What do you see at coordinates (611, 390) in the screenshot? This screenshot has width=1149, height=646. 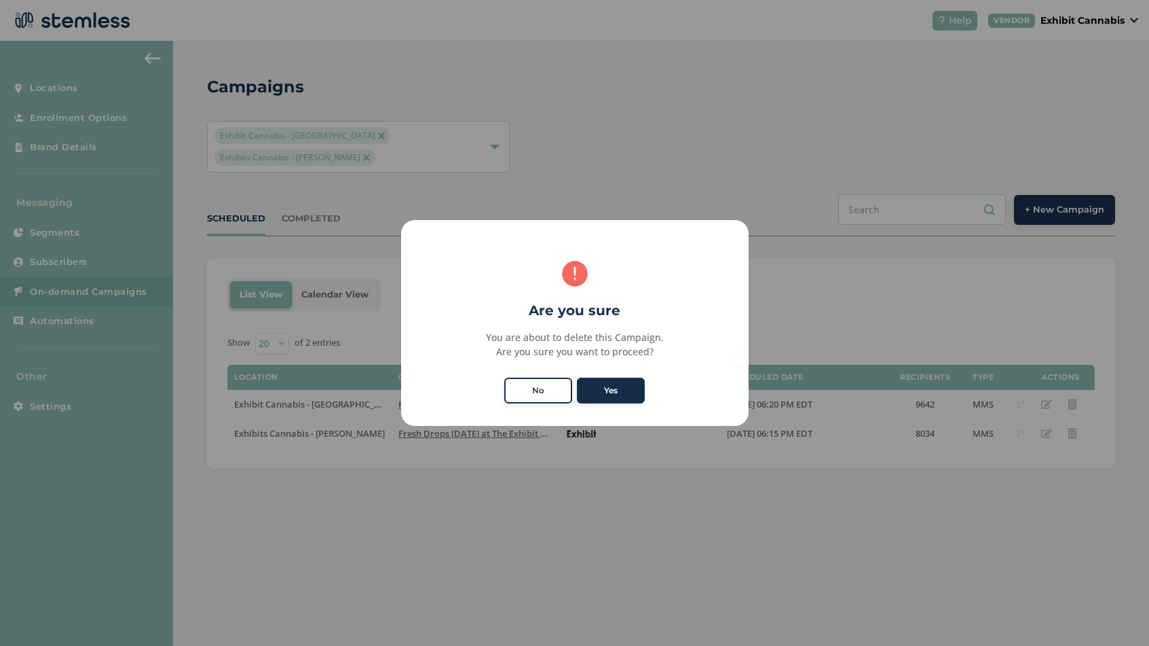 I see `button: Yes` at bounding box center [611, 390].